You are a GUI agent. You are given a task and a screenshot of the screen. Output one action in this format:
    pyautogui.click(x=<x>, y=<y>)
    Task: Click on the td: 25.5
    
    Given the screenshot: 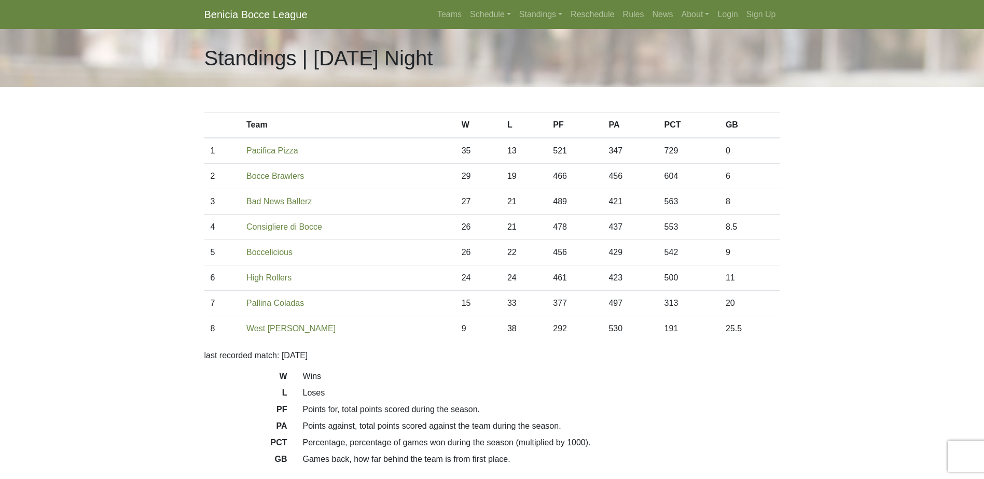 What is the action you would take?
    pyautogui.click(x=750, y=329)
    